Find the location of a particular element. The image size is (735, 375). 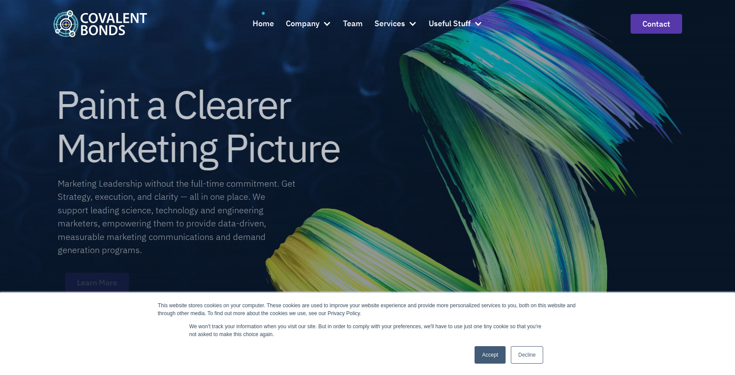

div: Marketing Leadership without the full-time commitment. Get Strategy, execution, and clarity — all... is located at coordinates (177, 217).